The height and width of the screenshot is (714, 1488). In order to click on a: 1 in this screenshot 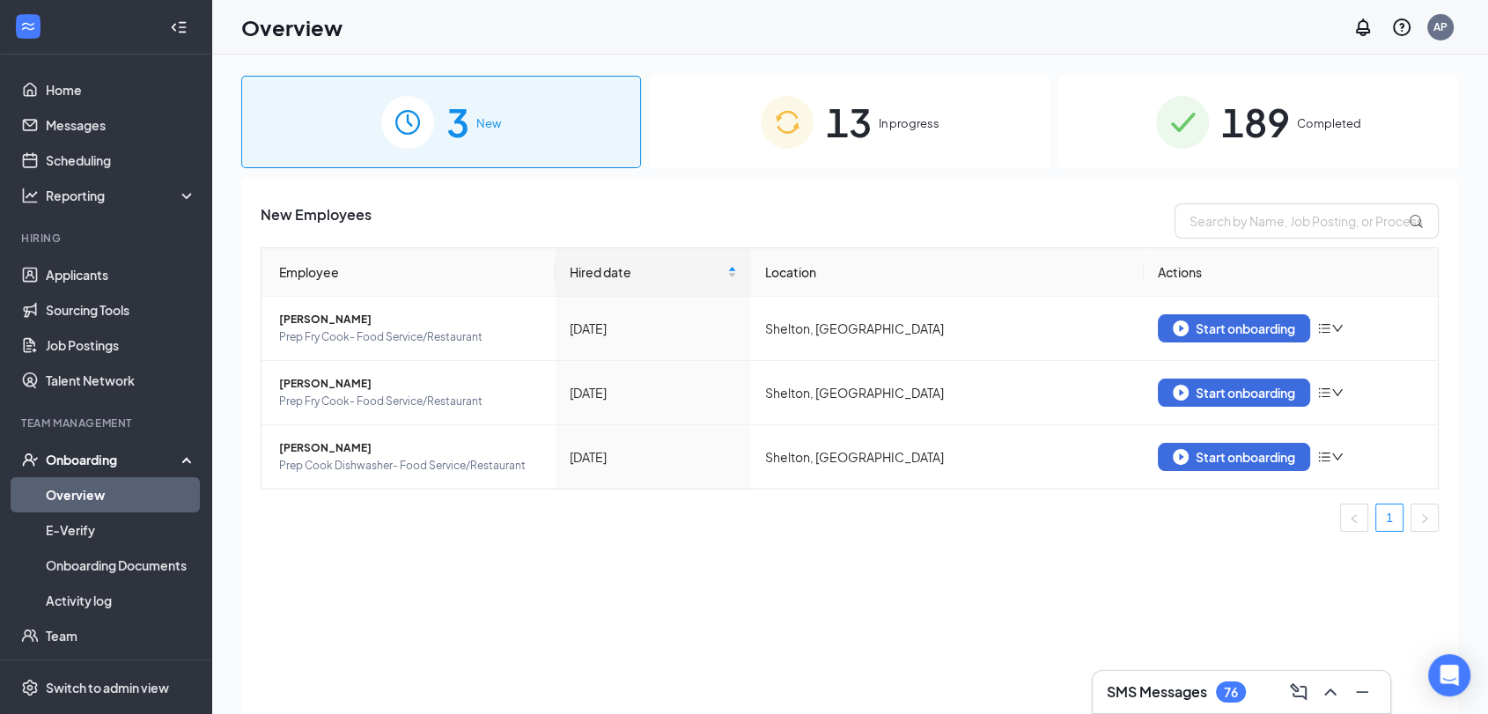, I will do `click(1389, 518)`.